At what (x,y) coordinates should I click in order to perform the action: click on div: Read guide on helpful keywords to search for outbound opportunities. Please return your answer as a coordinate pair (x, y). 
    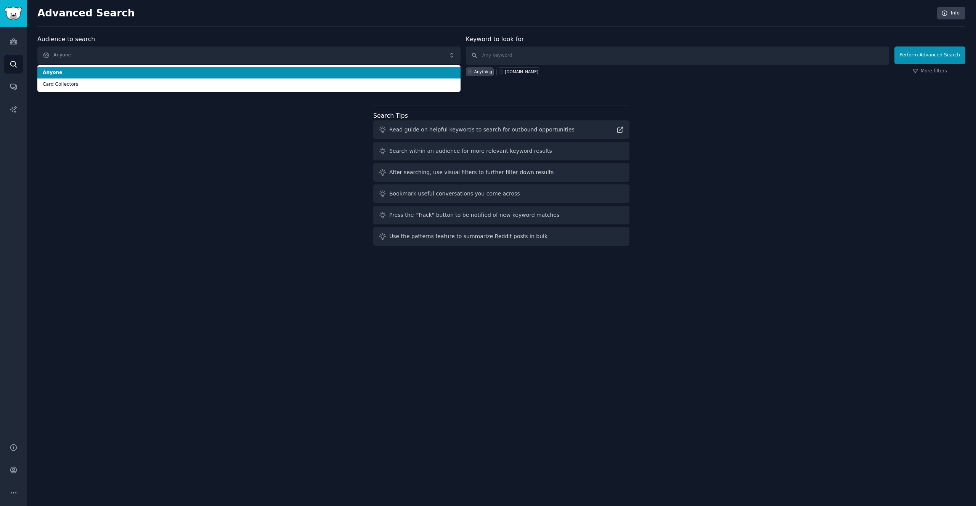
    Looking at the image, I should click on (482, 130).